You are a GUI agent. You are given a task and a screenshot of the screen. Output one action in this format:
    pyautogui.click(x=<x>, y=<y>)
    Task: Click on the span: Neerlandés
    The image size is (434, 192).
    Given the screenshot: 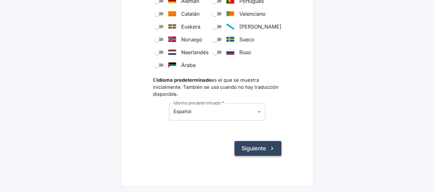 What is the action you would take?
    pyautogui.click(x=195, y=52)
    